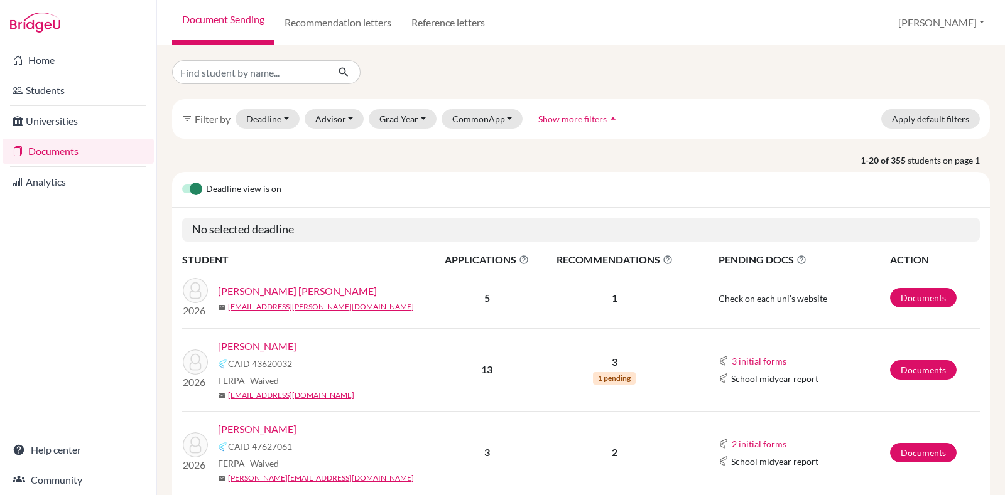 The height and width of the screenshot is (495, 1005). Describe the element at coordinates (487, 452) in the screenshot. I see `b: 3` at that location.